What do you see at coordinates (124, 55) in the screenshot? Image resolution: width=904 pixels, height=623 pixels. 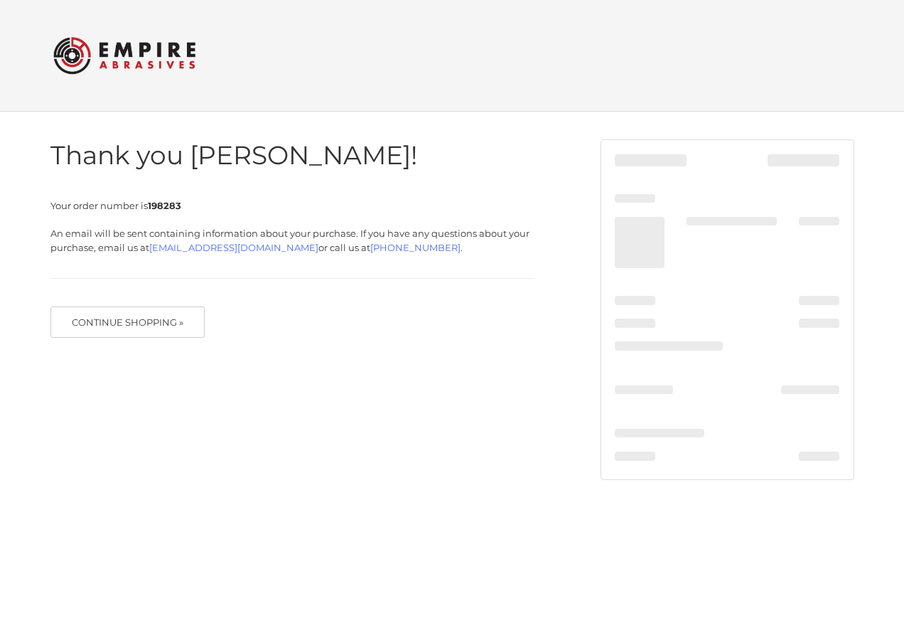 I see `img: Empire Abrasives` at bounding box center [124, 55].